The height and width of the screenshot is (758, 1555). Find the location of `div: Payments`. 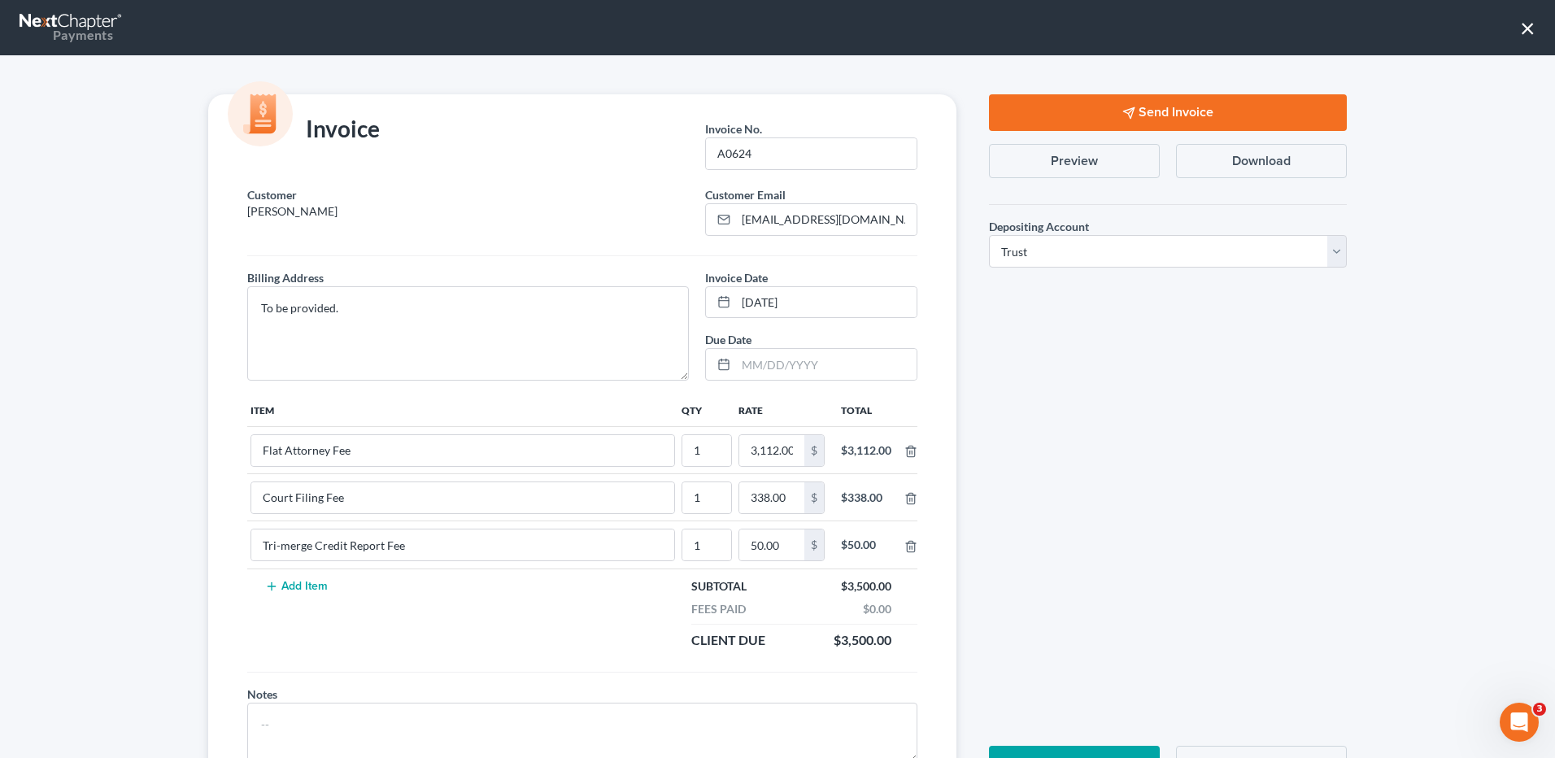

div: Payments is located at coordinates (66, 35).